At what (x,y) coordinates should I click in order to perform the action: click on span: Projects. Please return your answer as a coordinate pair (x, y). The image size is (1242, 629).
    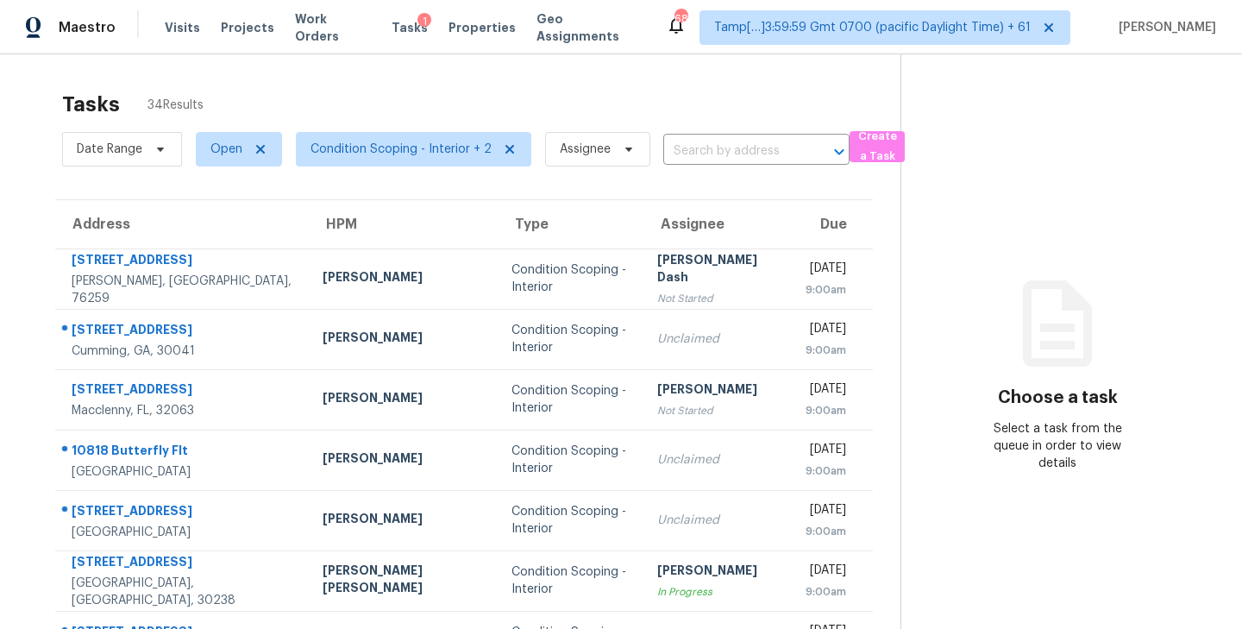
    Looking at the image, I should click on (248, 28).